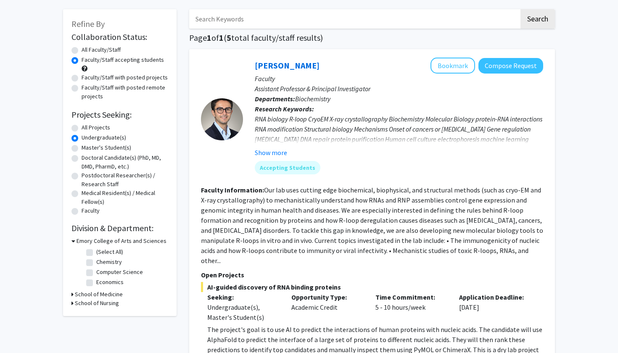 The width and height of the screenshot is (618, 353). Describe the element at coordinates (511, 66) in the screenshot. I see `button: Compose Request to Charles Bou-Nader` at that location.